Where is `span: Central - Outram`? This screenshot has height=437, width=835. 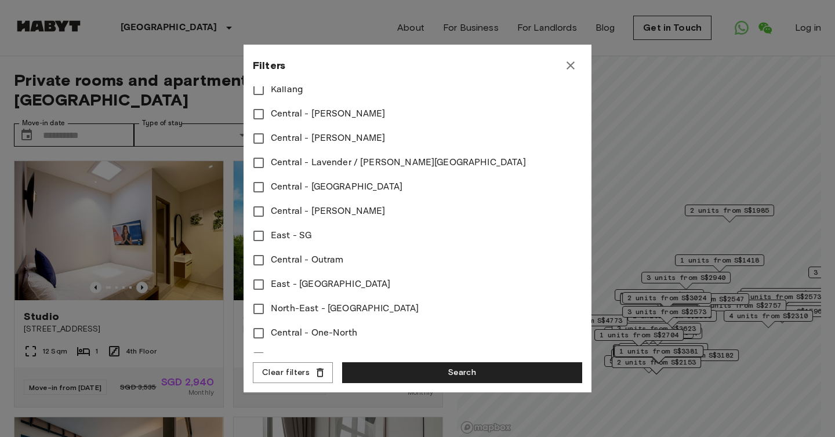
span: Central - Outram is located at coordinates (307, 260).